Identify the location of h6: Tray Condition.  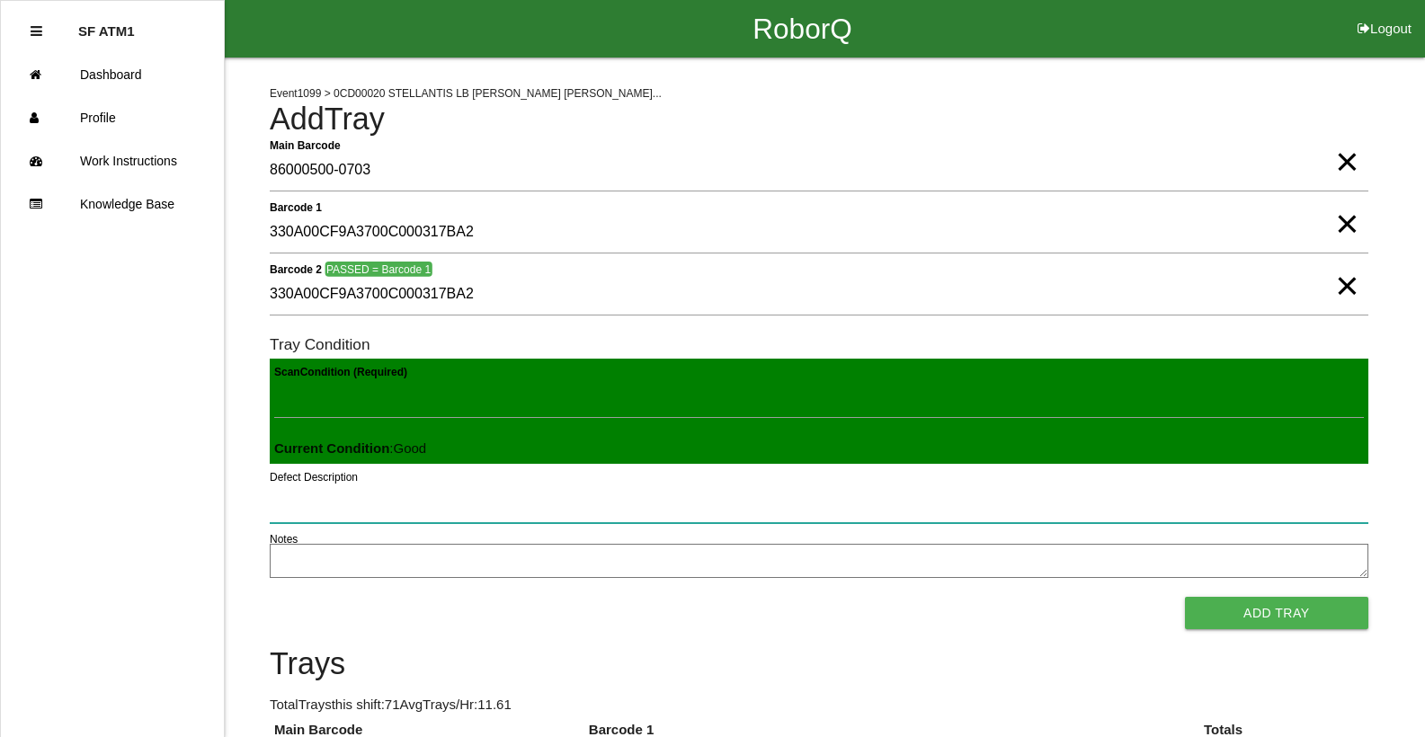
(819, 344).